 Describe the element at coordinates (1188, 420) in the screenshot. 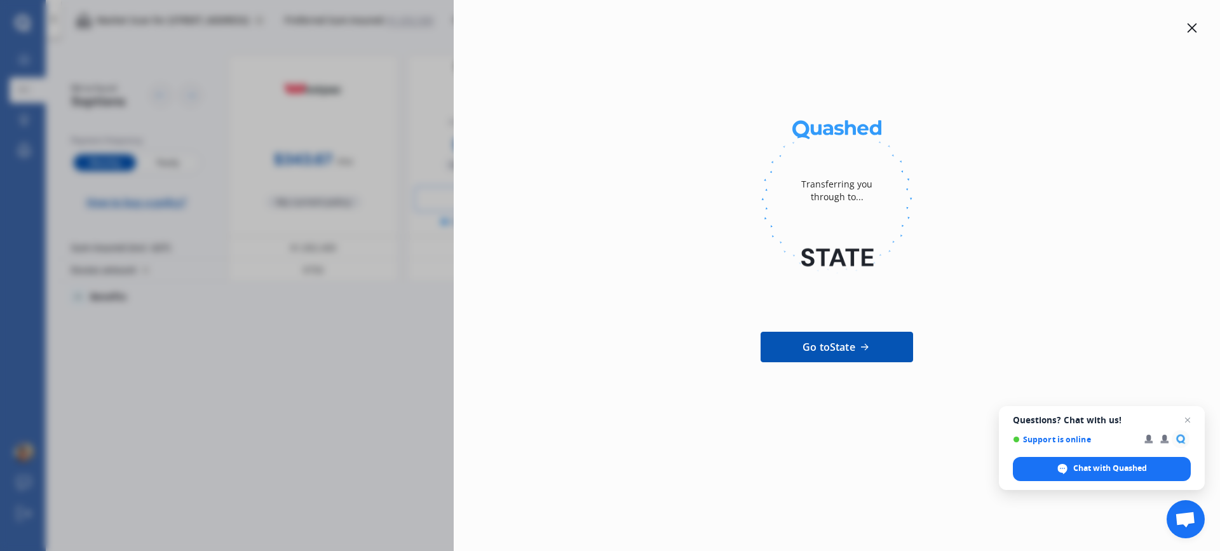

I see `span: Close chat` at that location.